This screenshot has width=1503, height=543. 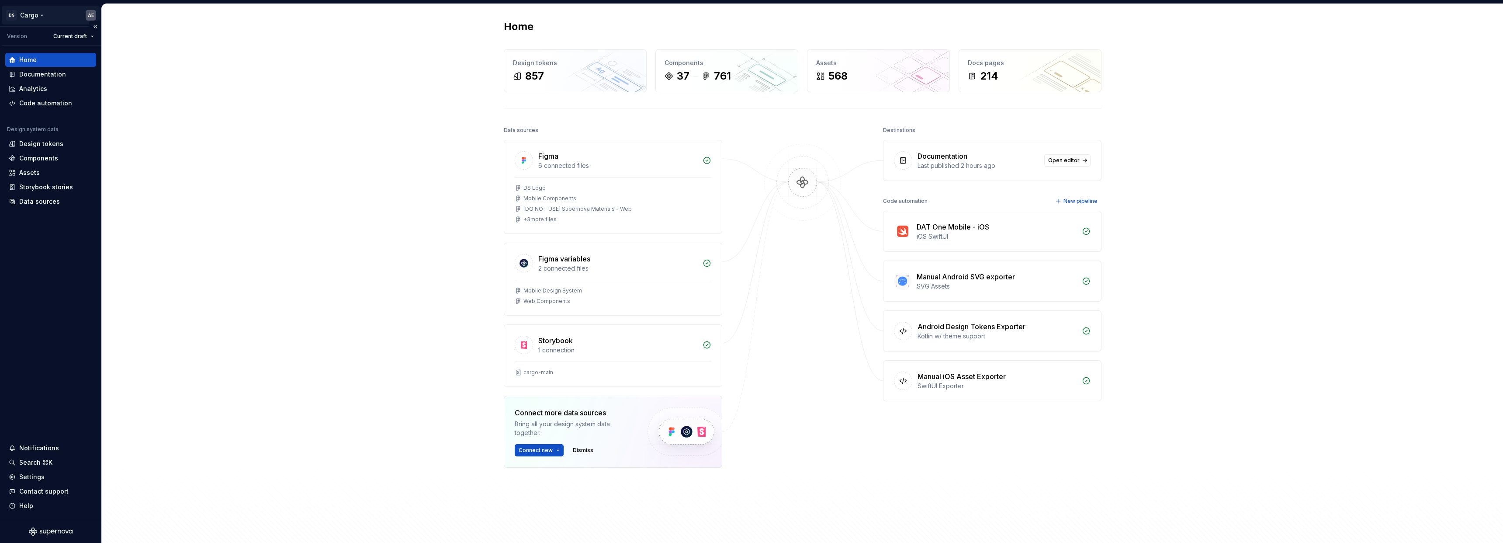 I want to click on button: Connect new, so click(x=539, y=450).